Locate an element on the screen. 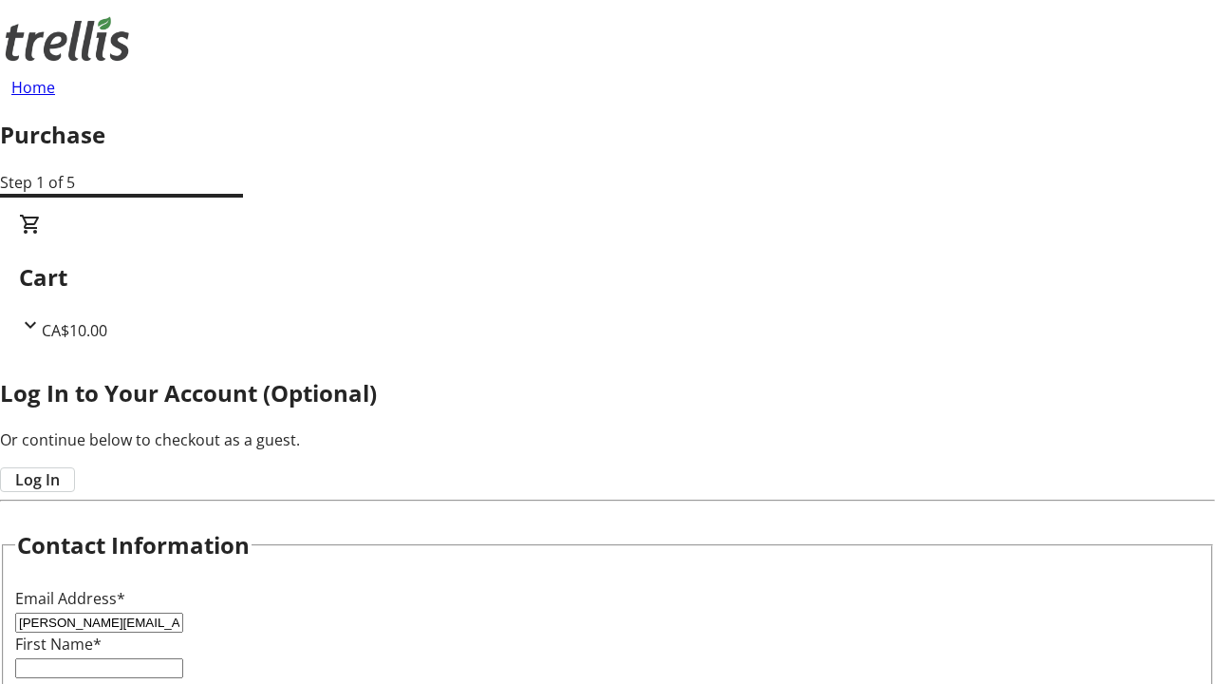 The height and width of the screenshot is (684, 1215). div: CartCA$10.00 is located at coordinates (608, 277).